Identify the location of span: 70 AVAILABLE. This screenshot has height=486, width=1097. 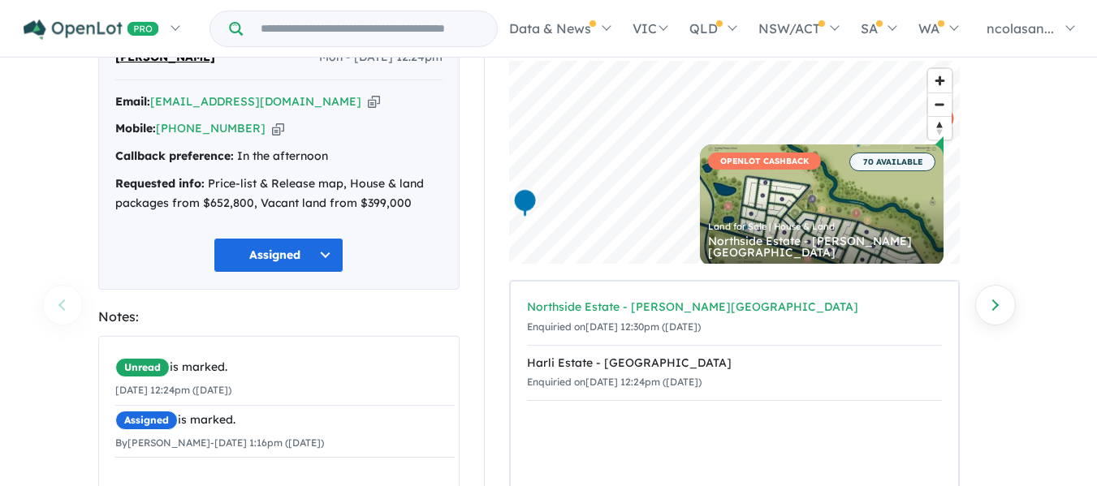
(892, 162).